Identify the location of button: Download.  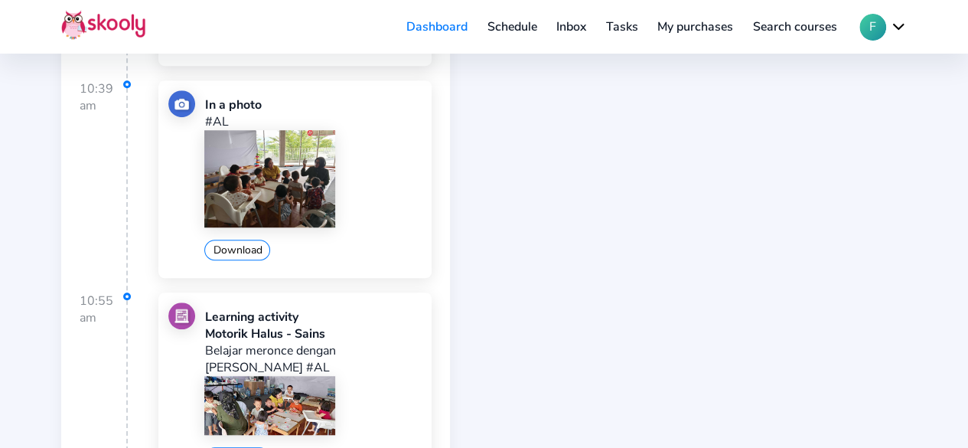
(237, 249).